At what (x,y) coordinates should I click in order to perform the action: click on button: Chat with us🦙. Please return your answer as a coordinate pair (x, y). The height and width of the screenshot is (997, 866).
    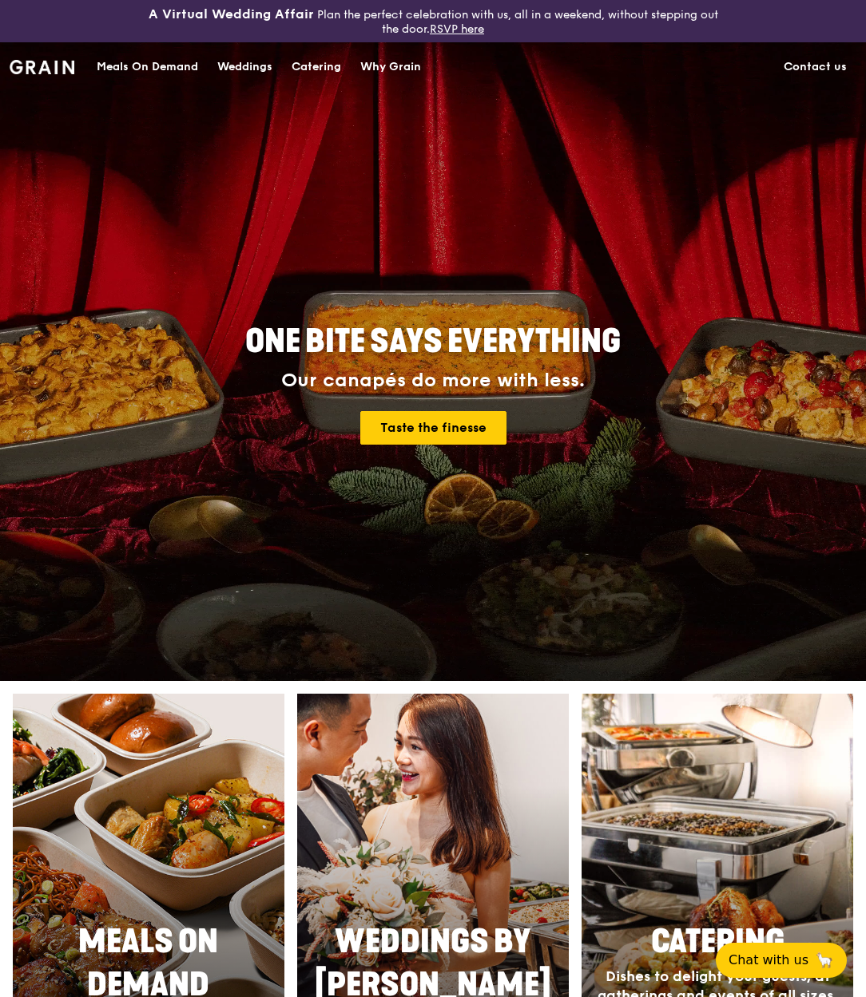
    Looking at the image, I should click on (781, 961).